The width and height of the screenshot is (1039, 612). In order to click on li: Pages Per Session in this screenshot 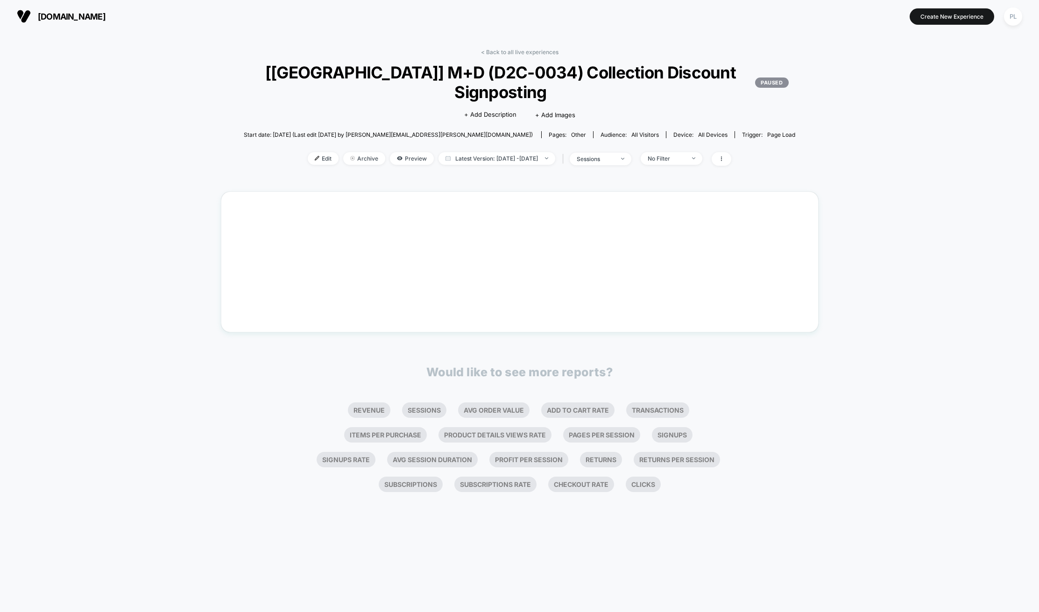, I will do `click(602, 435)`.